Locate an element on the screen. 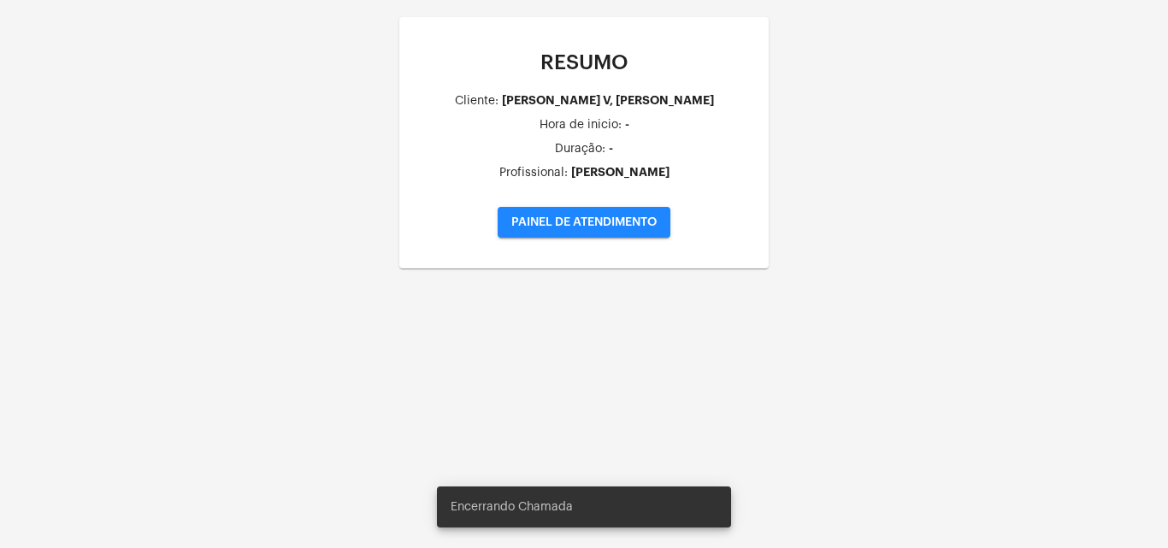 The height and width of the screenshot is (548, 1168). span: Encerrando Chamada is located at coordinates (511, 507).